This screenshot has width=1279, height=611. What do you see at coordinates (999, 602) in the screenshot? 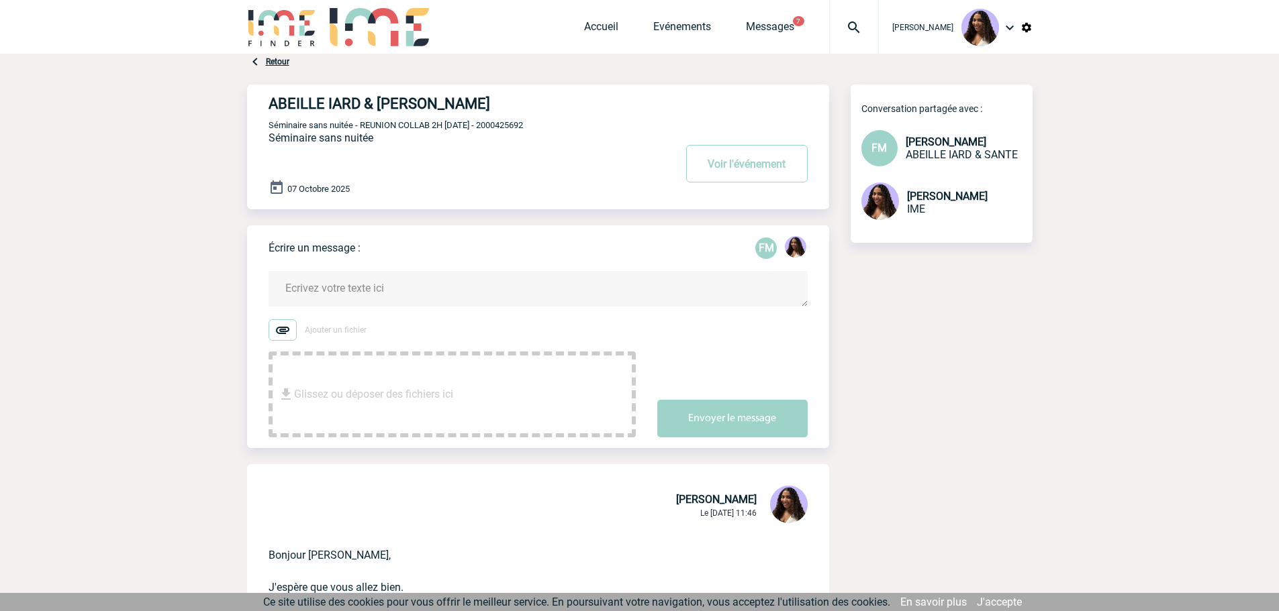
I see `a: J'accepte` at bounding box center [999, 602].